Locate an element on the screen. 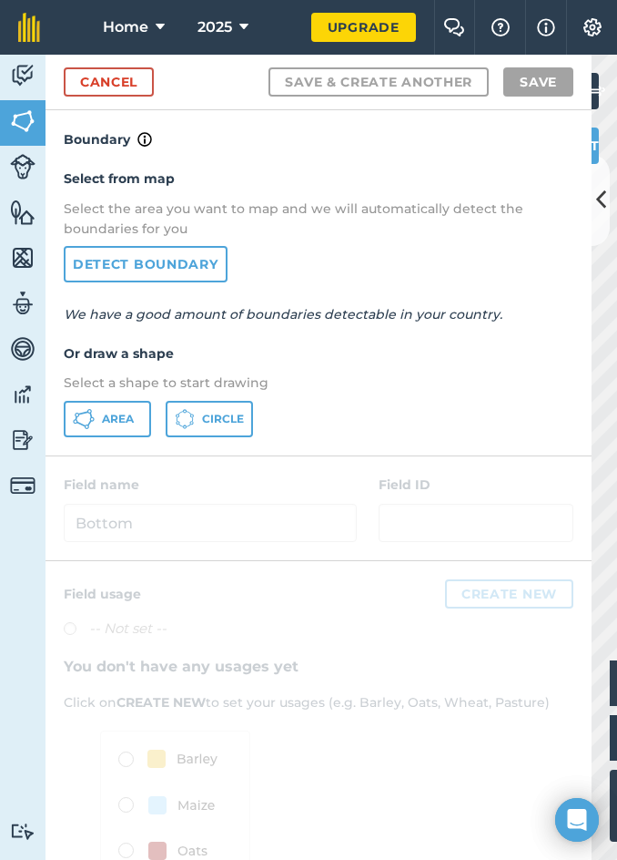 This screenshot has width=617, height=860. span: Area is located at coordinates (117, 419).